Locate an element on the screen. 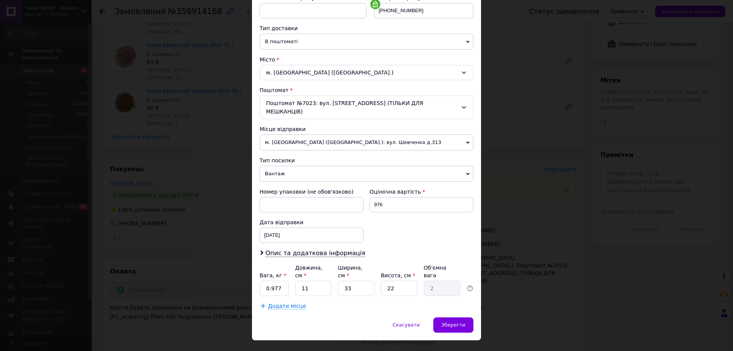 This screenshot has width=733, height=351. div: Дата відправки is located at coordinates (311, 222).